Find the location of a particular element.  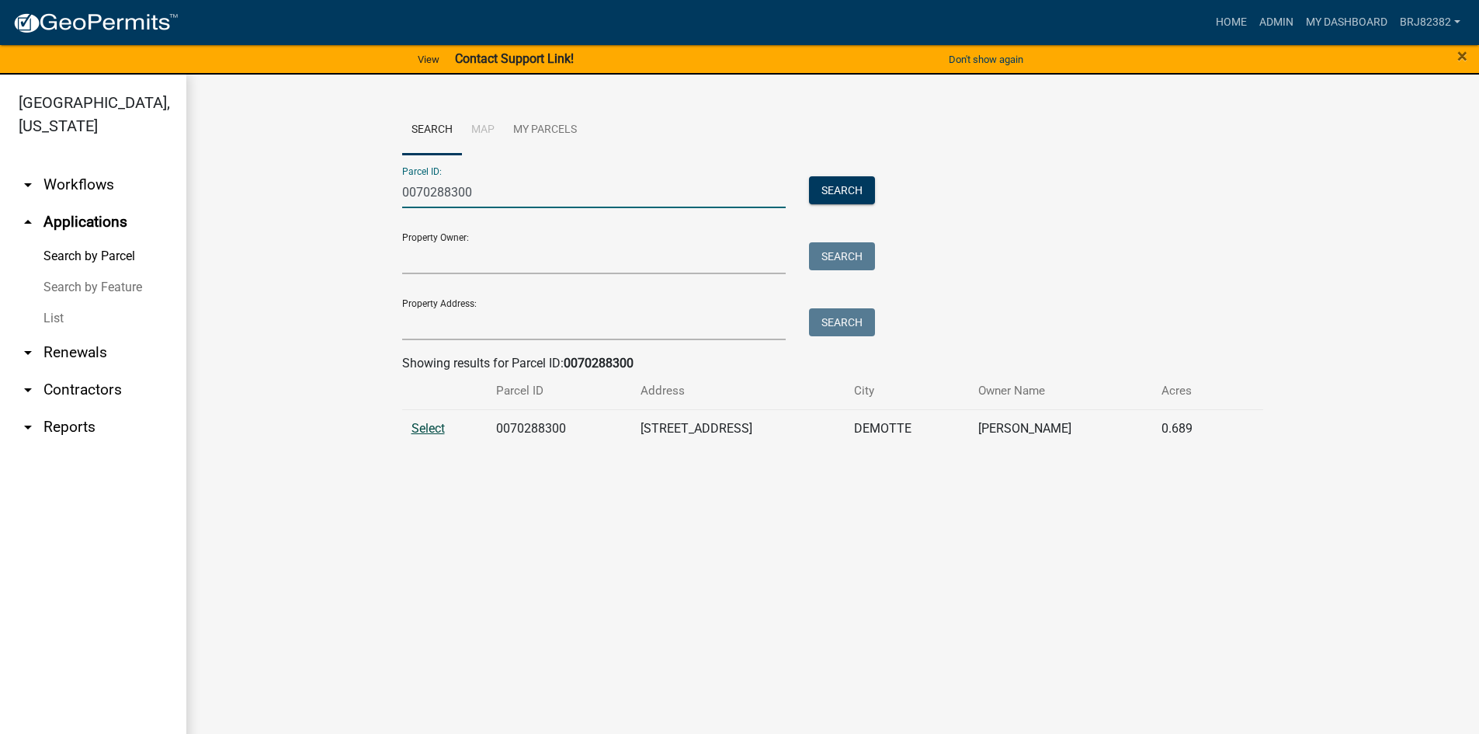

a: My Parcels is located at coordinates (545, 130).